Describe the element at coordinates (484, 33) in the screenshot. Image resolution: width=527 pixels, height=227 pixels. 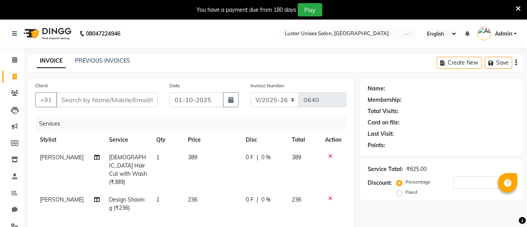
I see `img: Admin` at that location.